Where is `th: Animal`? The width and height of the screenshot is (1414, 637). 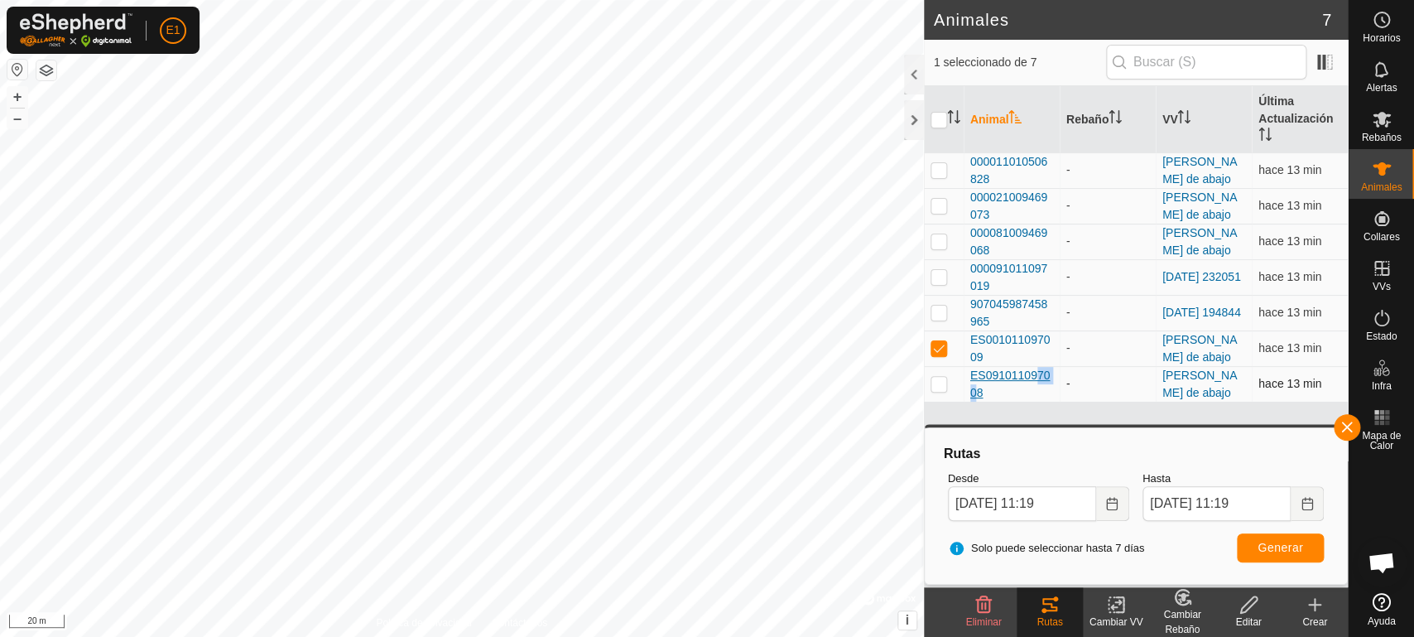 th: Animal is located at coordinates (1012, 119).